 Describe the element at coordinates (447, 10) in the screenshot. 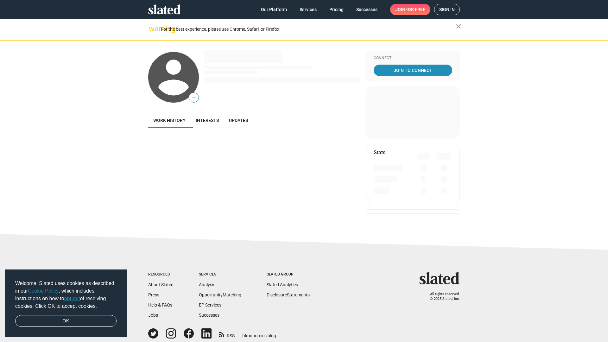

I see `span: Sign in` at that location.